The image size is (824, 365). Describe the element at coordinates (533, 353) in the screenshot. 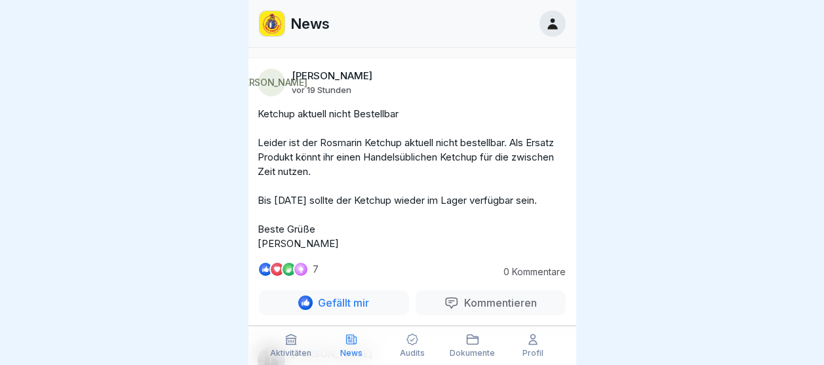

I see `p: Profil` at that location.